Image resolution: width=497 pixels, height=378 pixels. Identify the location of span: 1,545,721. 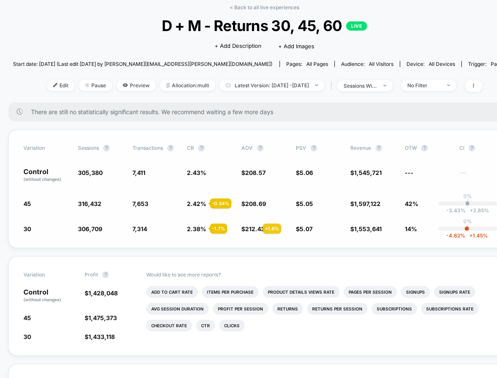
(368, 172).